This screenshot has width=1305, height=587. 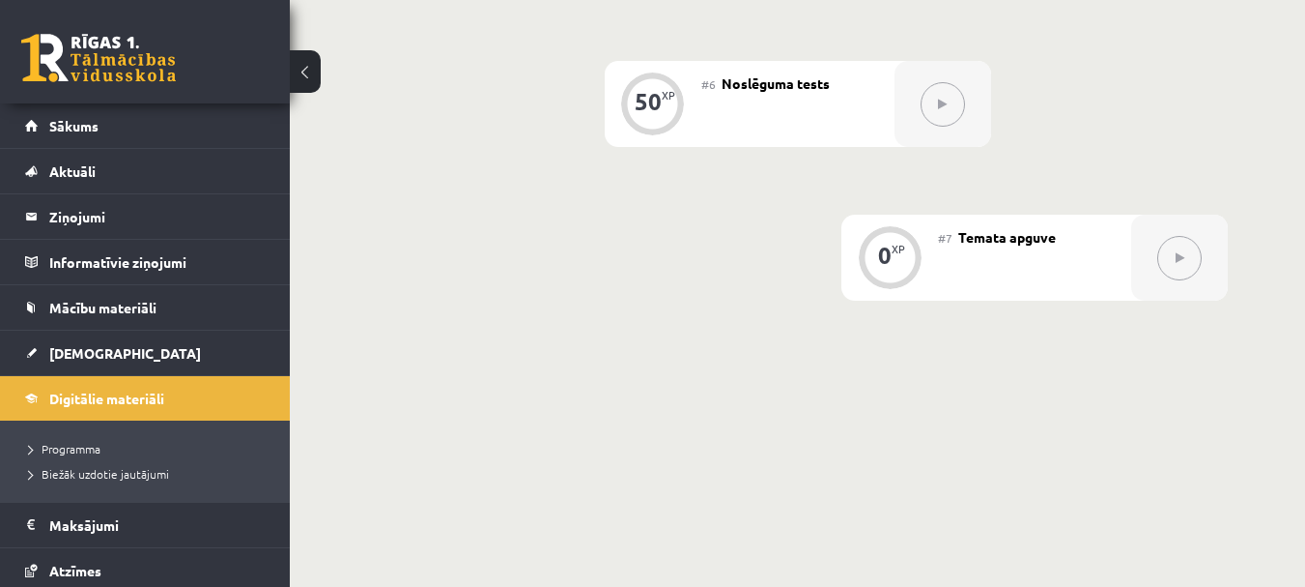 I want to click on legend: Ziņojumi, so click(x=158, y=216).